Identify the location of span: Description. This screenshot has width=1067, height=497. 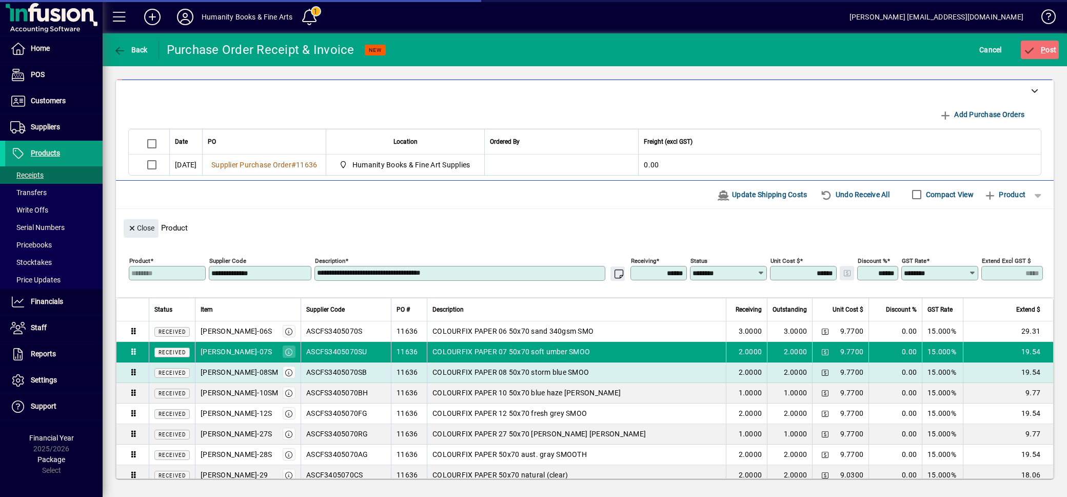
(448, 309).